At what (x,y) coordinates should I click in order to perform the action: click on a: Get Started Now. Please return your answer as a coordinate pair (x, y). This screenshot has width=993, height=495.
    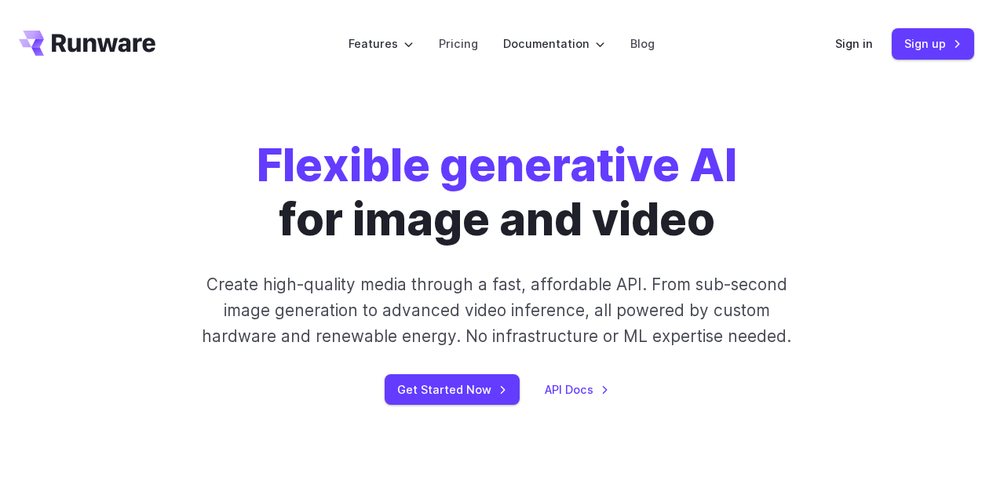
    Looking at the image, I should click on (452, 389).